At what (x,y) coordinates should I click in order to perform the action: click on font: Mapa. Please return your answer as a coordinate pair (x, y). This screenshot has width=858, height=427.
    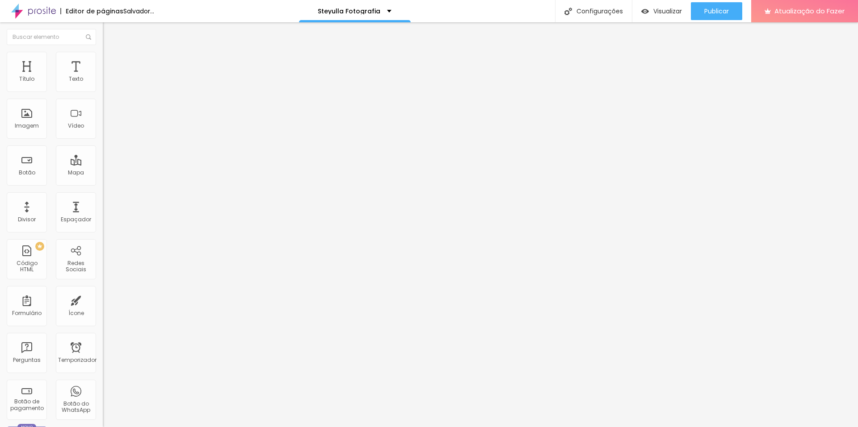
    Looking at the image, I should click on (76, 172).